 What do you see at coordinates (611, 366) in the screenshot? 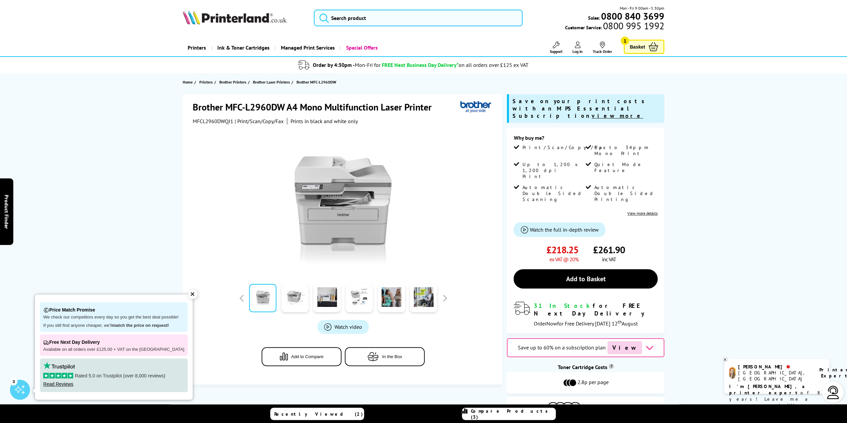
I see `sup: Cost per page` at bounding box center [611, 366].